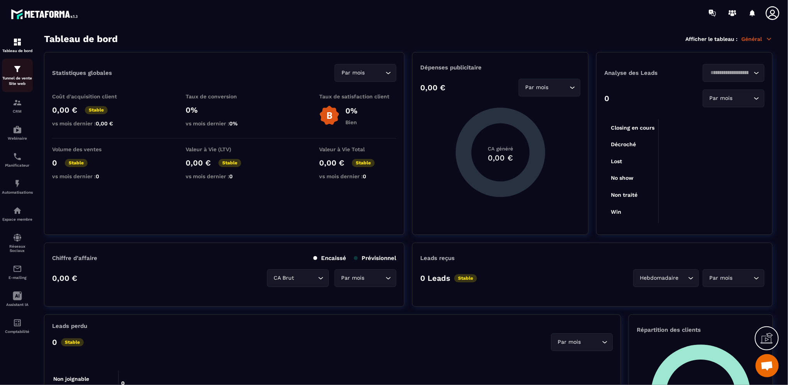 The height and width of the screenshot is (385, 788). I want to click on p: Encaissé, so click(329, 258).